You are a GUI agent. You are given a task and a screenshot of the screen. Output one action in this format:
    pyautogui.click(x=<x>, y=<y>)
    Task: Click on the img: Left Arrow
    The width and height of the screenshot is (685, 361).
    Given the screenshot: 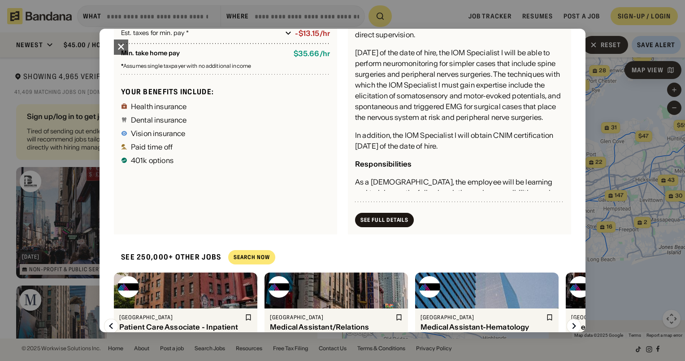 What is the action you would take?
    pyautogui.click(x=111, y=326)
    